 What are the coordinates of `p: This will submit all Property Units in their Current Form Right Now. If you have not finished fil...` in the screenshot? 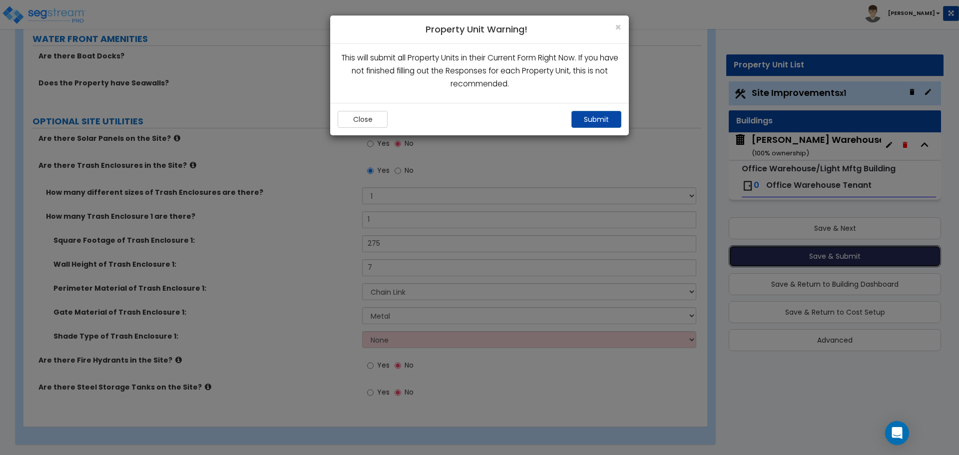 It's located at (479, 71).